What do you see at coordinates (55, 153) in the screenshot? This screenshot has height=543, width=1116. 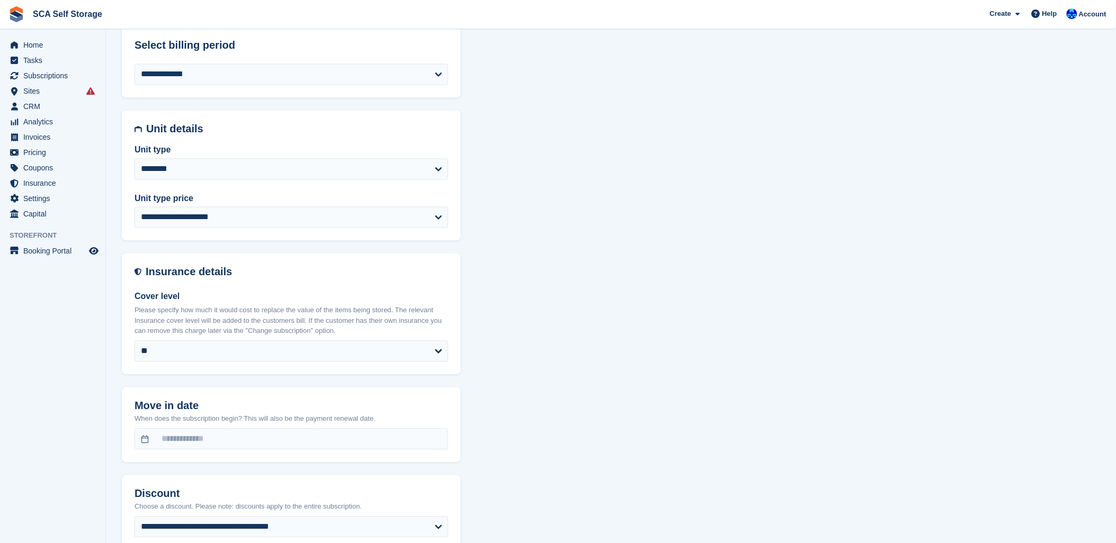 I see `span: Pricing` at bounding box center [55, 153].